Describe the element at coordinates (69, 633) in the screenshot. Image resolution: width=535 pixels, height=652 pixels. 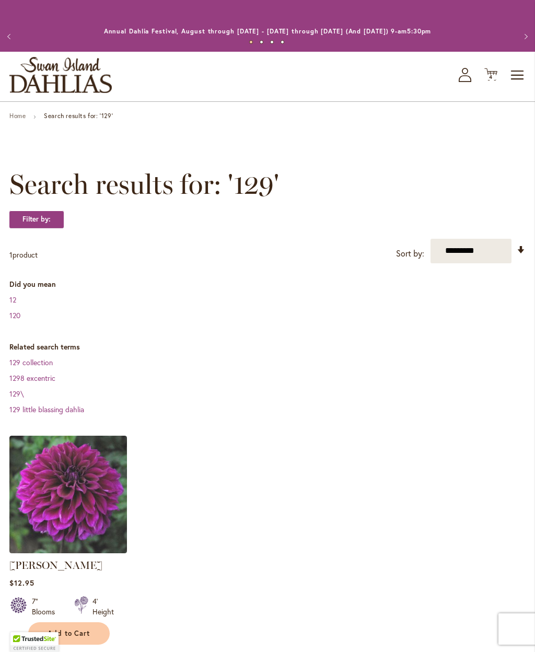
I see `span: Add to Cart` at that location.